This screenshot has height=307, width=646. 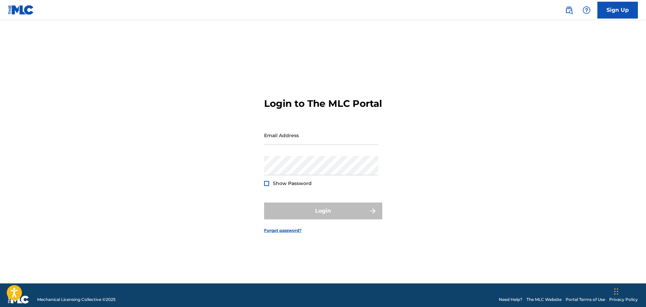 I want to click on div: Help, so click(x=586, y=10).